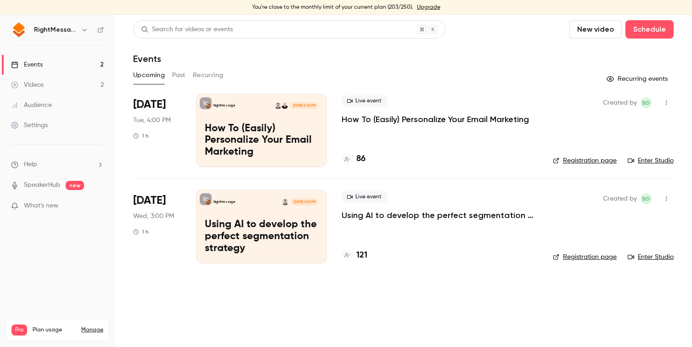 This screenshot has height=347, width=692. What do you see at coordinates (56, 30) in the screenshot?
I see `h6: RightMessage` at bounding box center [56, 30].